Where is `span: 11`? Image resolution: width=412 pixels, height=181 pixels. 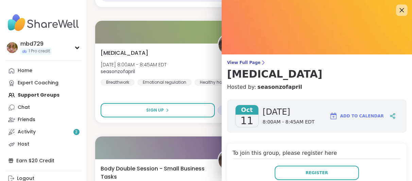 span: 11 is located at coordinates (247, 121).